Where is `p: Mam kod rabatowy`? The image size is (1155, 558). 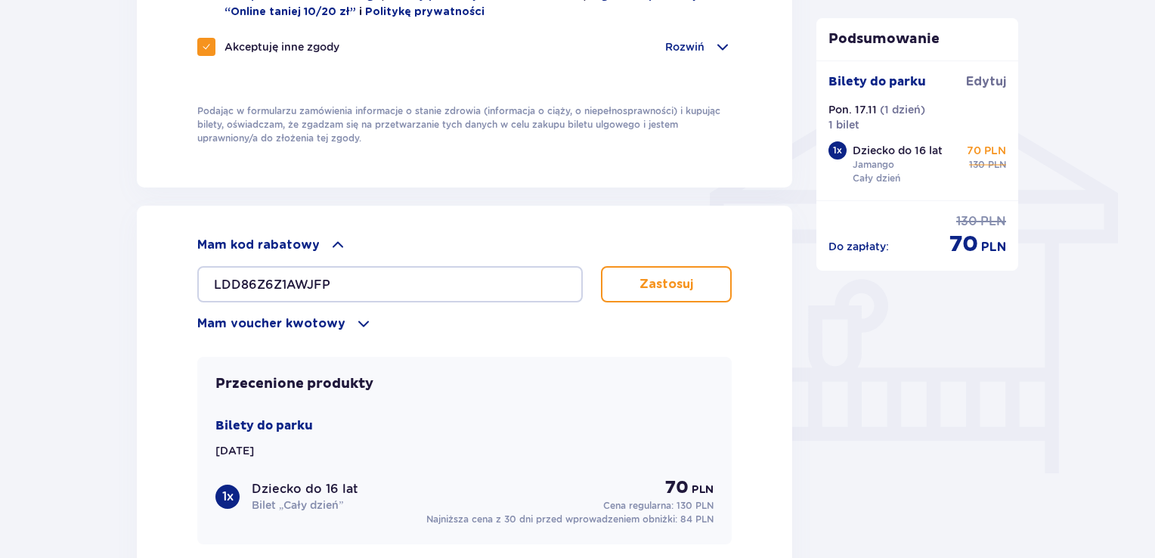
p: Mam kod rabatowy is located at coordinates (259, 245).